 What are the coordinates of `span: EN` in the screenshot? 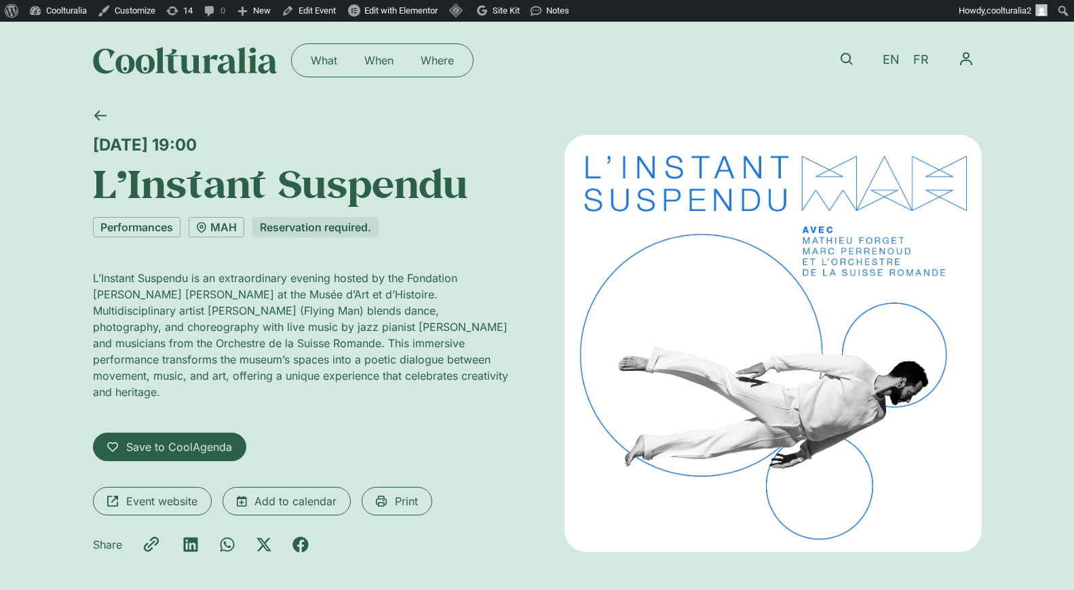 It's located at (891, 60).